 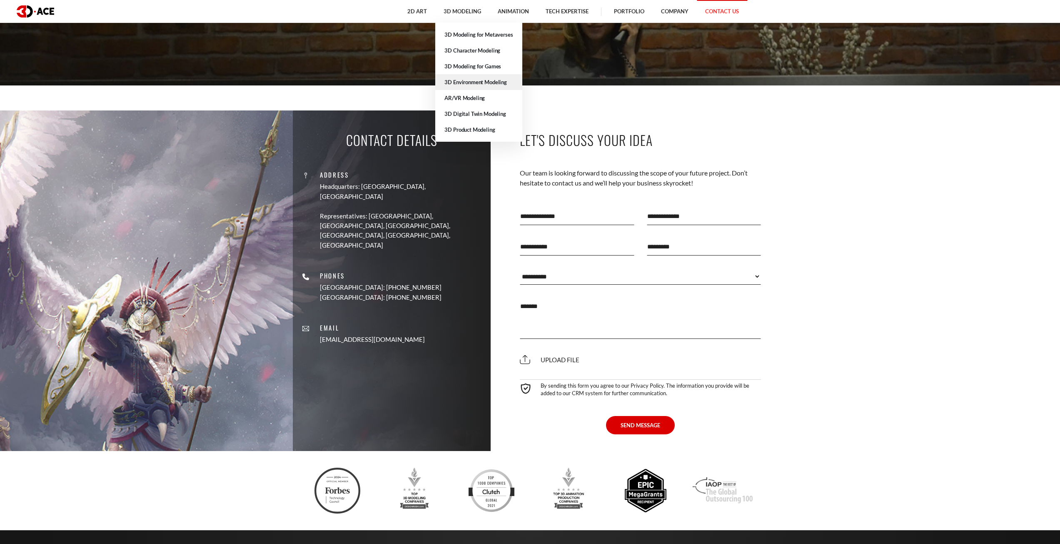 I want to click on p: Email, so click(x=372, y=327).